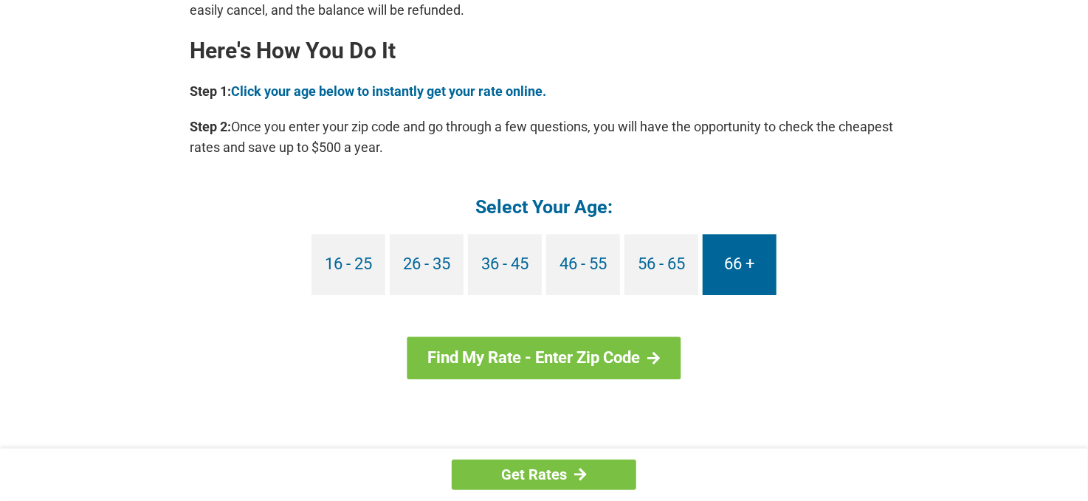 Image resolution: width=1088 pixels, height=501 pixels. Describe the element at coordinates (544, 51) in the screenshot. I see `h2: Here's How You Do It` at that location.